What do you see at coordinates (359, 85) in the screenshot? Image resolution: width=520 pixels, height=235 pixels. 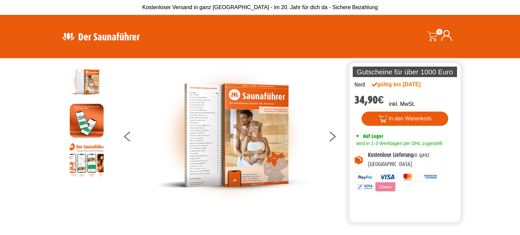 I see `div: Nord` at bounding box center [359, 85].